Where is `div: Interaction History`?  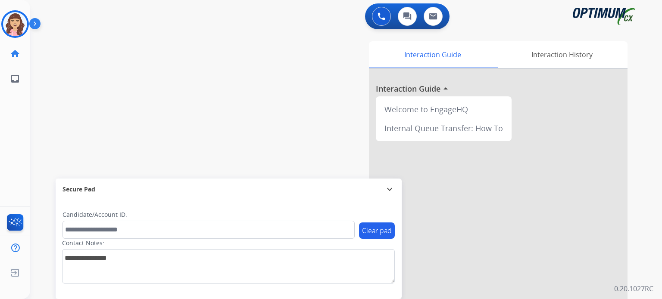
div: Interaction History is located at coordinates (561, 55).